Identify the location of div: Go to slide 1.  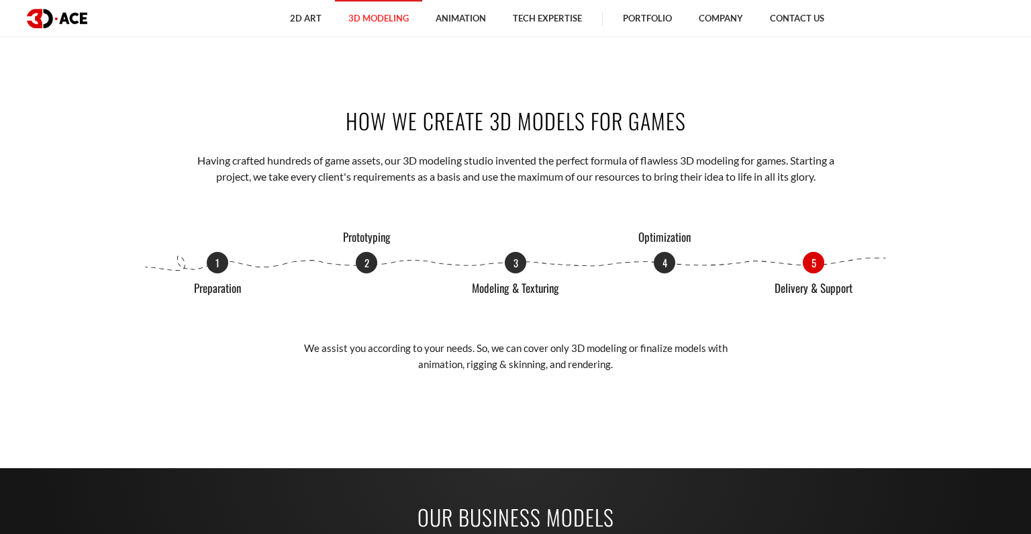
(217, 262).